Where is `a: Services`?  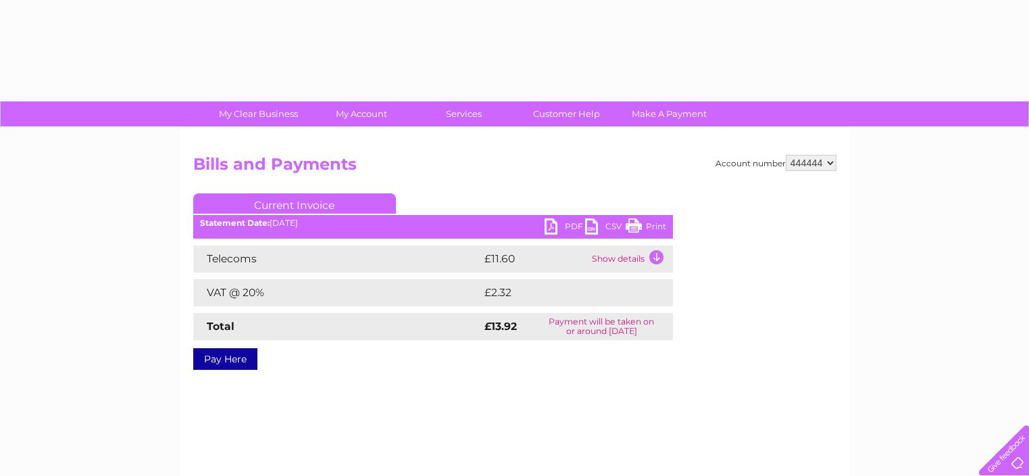 a: Services is located at coordinates (464, 114).